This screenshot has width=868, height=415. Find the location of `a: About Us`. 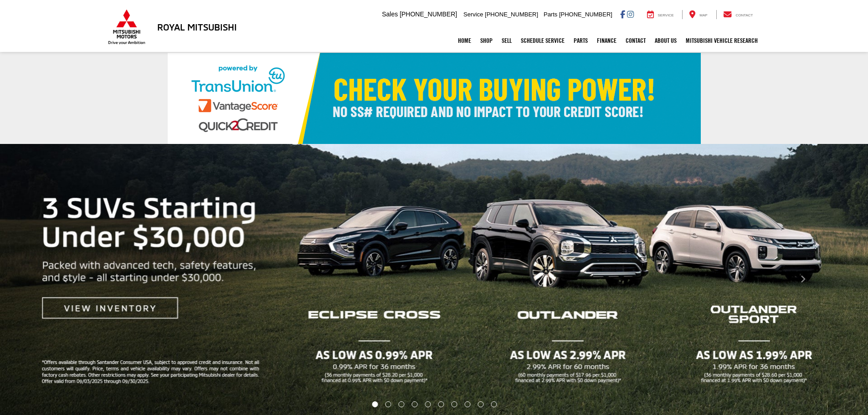

a: About Us is located at coordinates (665, 41).